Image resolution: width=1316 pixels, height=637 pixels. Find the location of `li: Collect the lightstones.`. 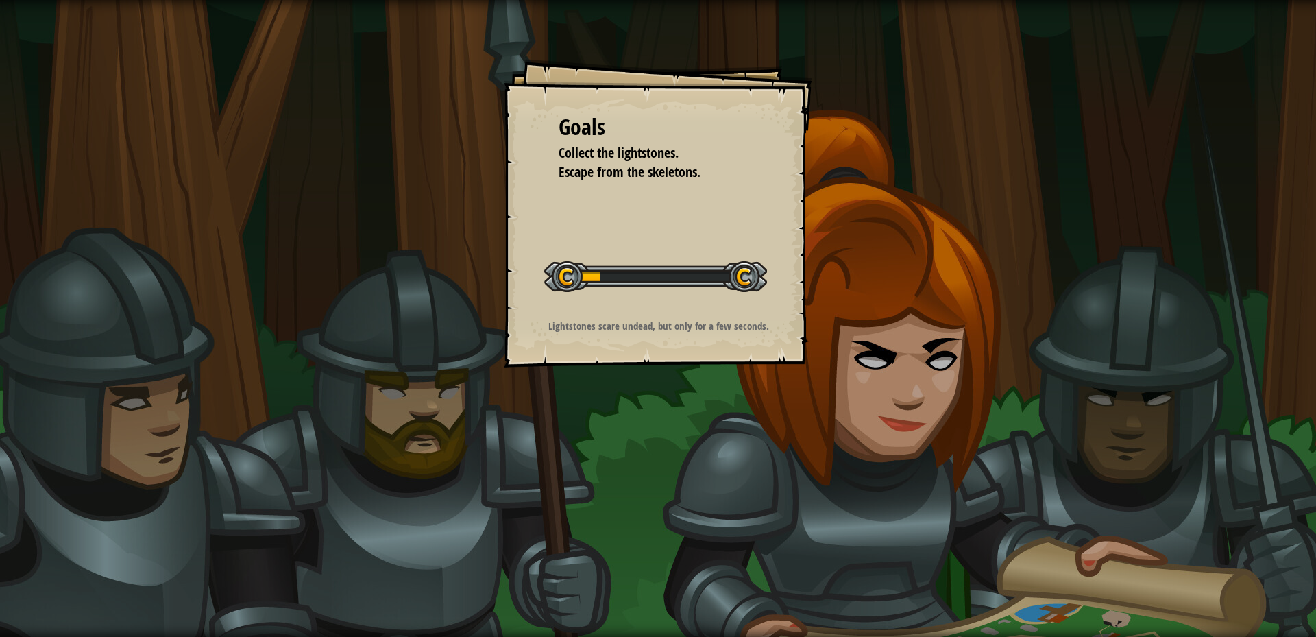

li: Collect the lightstones. is located at coordinates (648, 153).